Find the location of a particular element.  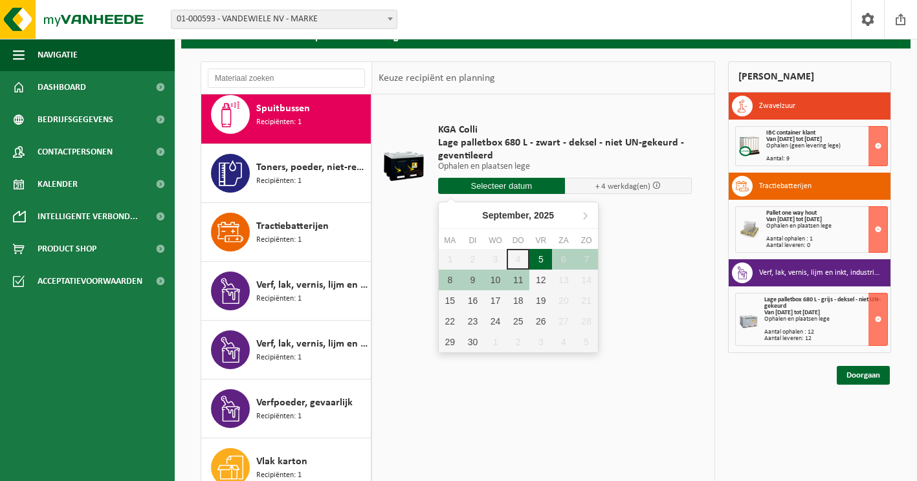

button: Spuitbussen Recipiënten: 1 is located at coordinates (286, 115).